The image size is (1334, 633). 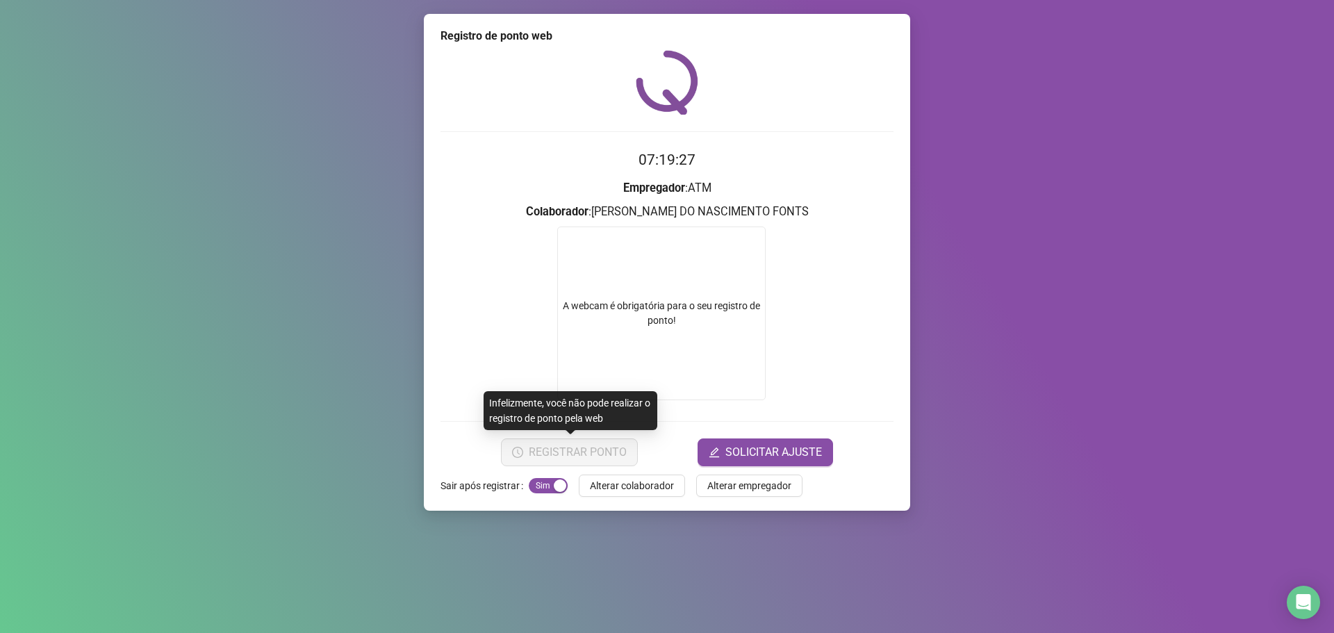 What do you see at coordinates (749, 486) in the screenshot?
I see `span: Alterar empregador` at bounding box center [749, 486].